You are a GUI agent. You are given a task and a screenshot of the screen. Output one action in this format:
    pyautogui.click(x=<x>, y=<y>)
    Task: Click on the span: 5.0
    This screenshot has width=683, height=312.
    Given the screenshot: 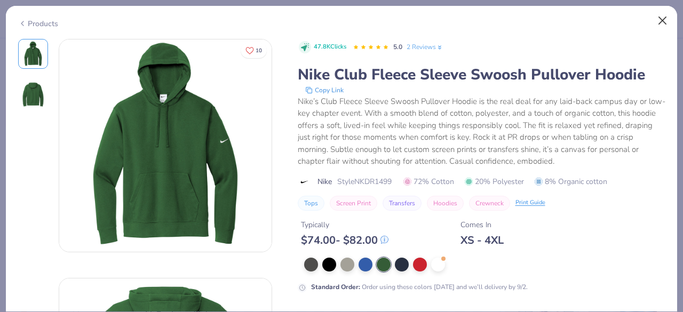 What is the action you would take?
    pyautogui.click(x=397, y=47)
    